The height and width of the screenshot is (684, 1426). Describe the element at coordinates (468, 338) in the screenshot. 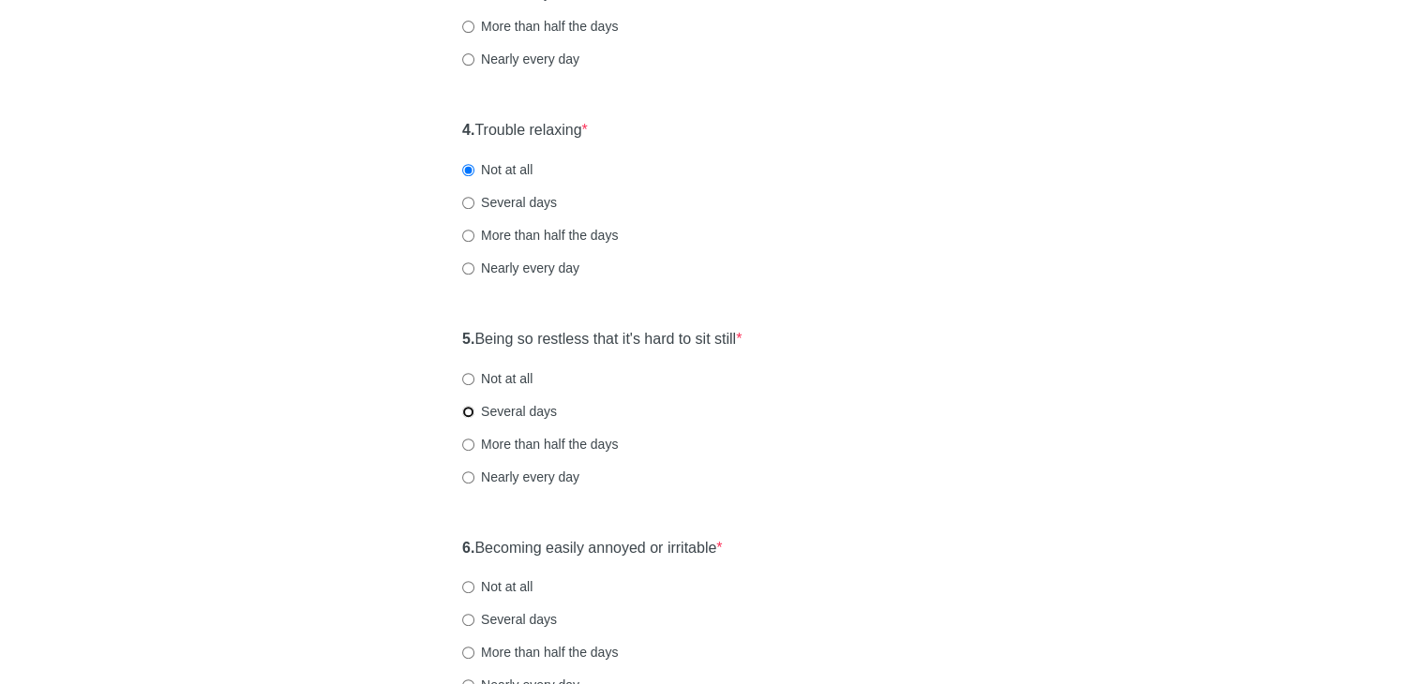

I see `strong: 5.` at that location.